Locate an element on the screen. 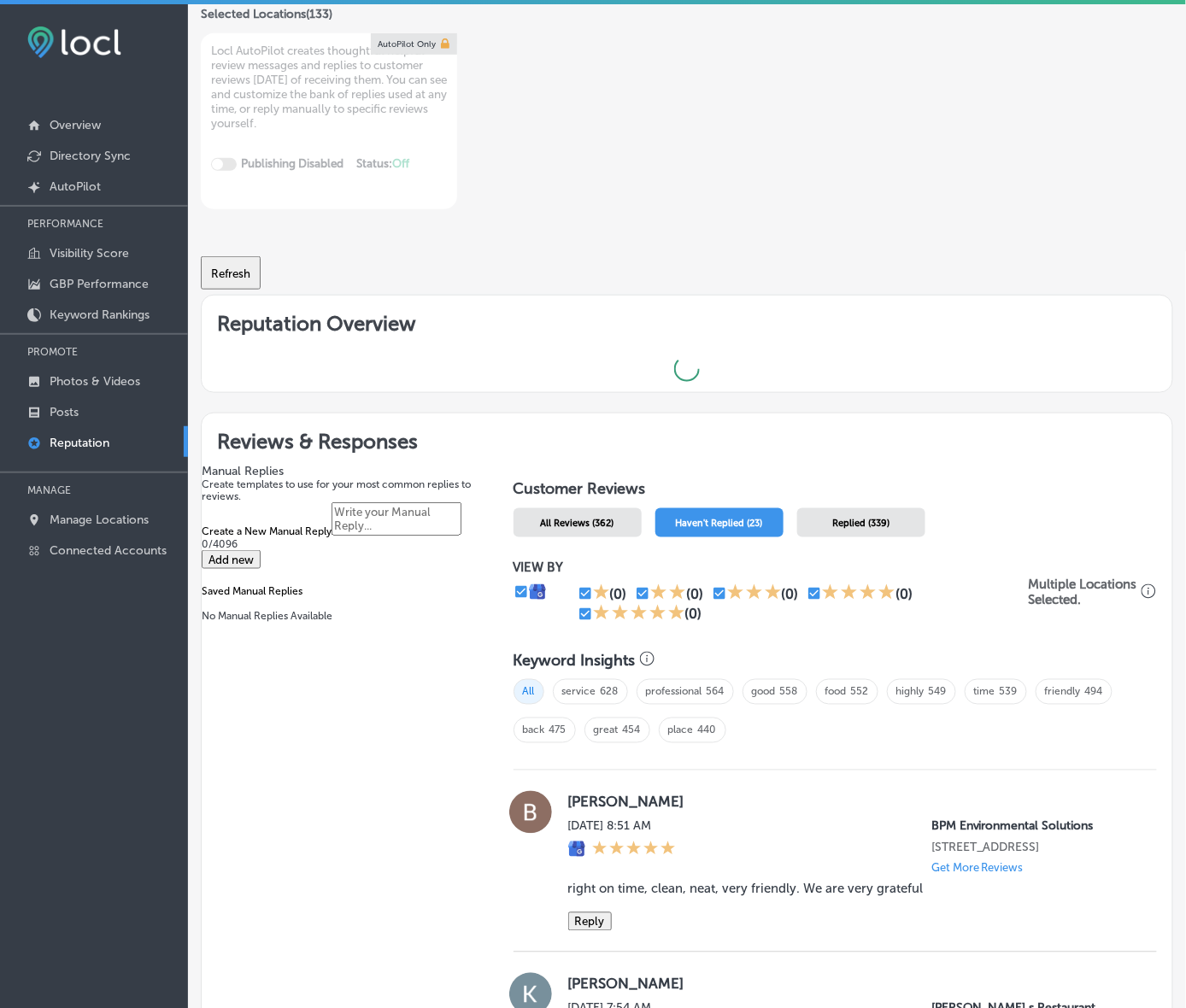  p: Connected Accounts is located at coordinates (107, 550).